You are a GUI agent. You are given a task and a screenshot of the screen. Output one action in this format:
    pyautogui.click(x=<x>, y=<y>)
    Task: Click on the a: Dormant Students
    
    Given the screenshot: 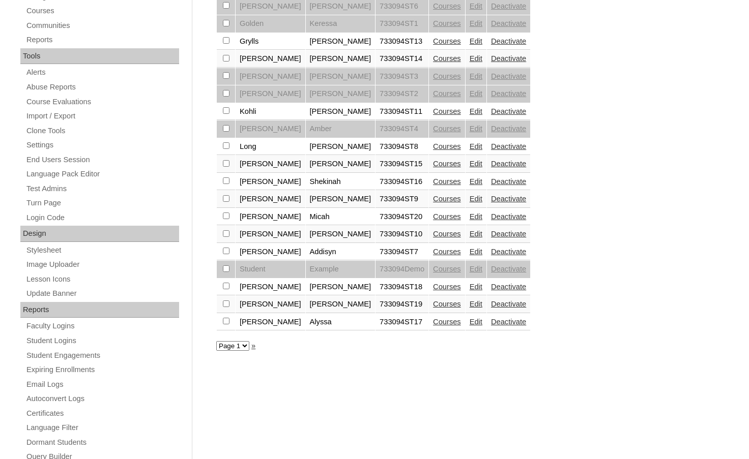 What is the action you would take?
    pyautogui.click(x=102, y=442)
    